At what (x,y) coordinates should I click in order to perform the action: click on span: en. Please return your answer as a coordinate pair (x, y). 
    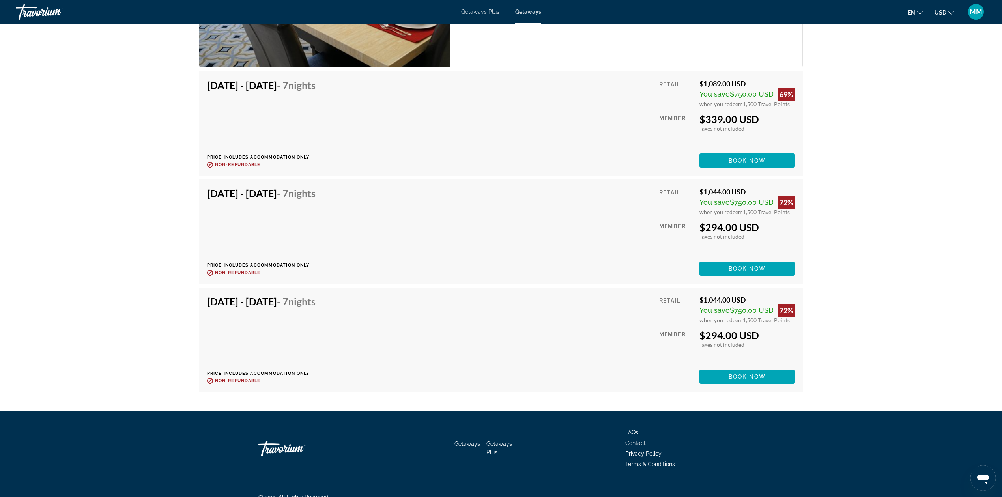
    Looking at the image, I should click on (911, 13).